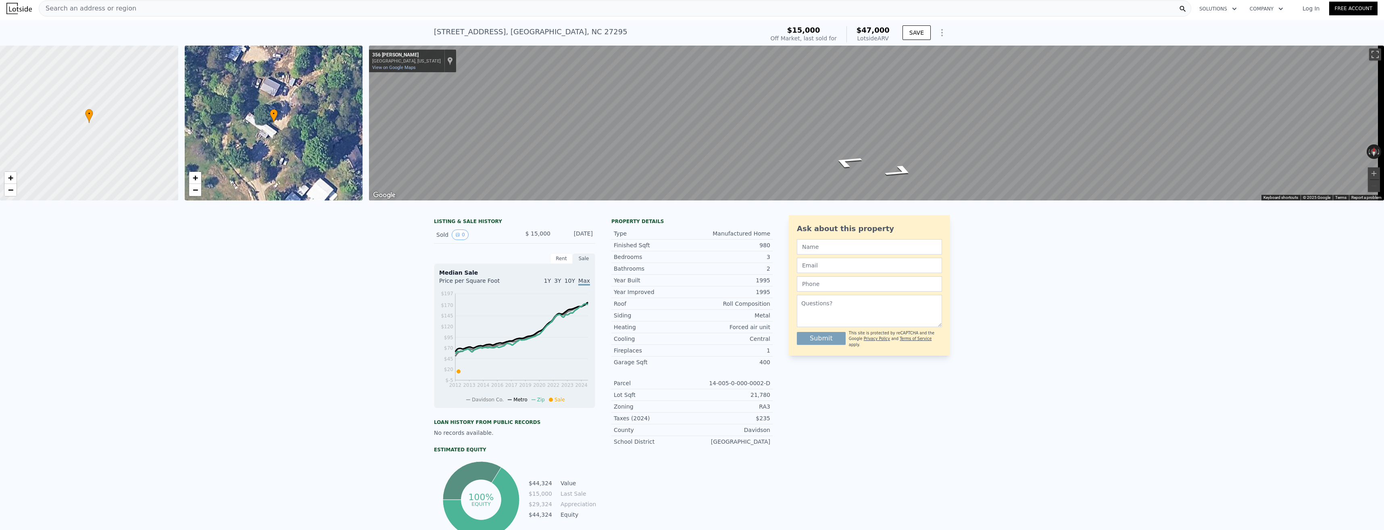  Describe the element at coordinates (653, 269) in the screenshot. I see `div: Bathrooms` at that location.